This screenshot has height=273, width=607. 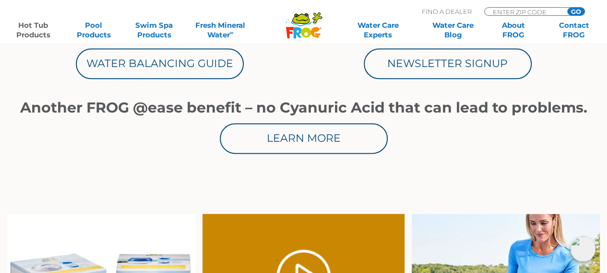 I want to click on input: Zip Code Form, so click(x=524, y=12).